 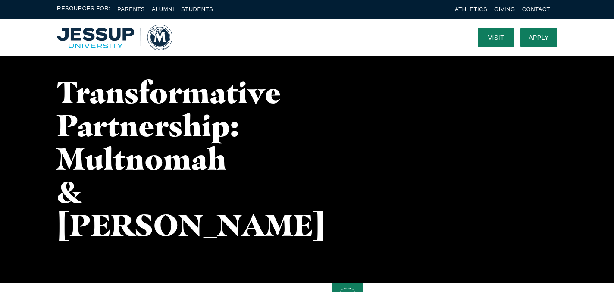 I want to click on a: Students, so click(x=197, y=9).